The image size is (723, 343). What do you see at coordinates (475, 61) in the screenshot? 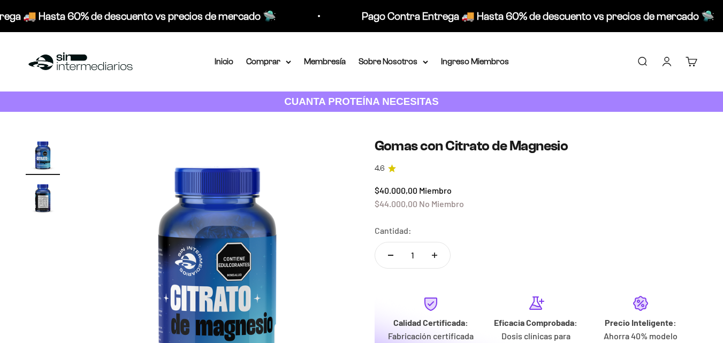
I see `a: Ingreso Miembros` at bounding box center [475, 61].